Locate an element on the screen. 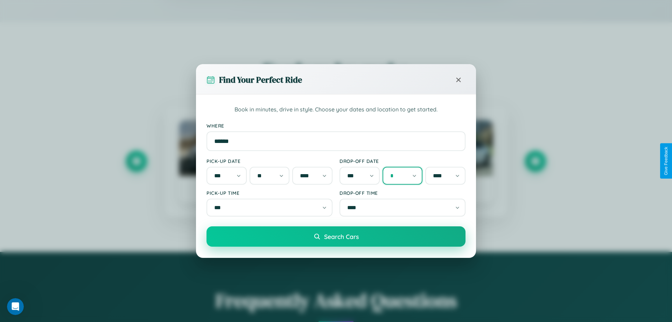 This screenshot has width=672, height=322. label: Where is located at coordinates (336, 125).